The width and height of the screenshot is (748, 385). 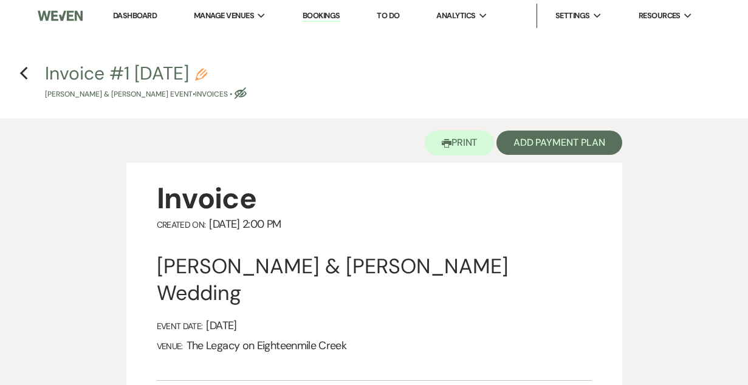 What do you see at coordinates (180, 326) in the screenshot?
I see `span: Event Date:` at bounding box center [180, 326].